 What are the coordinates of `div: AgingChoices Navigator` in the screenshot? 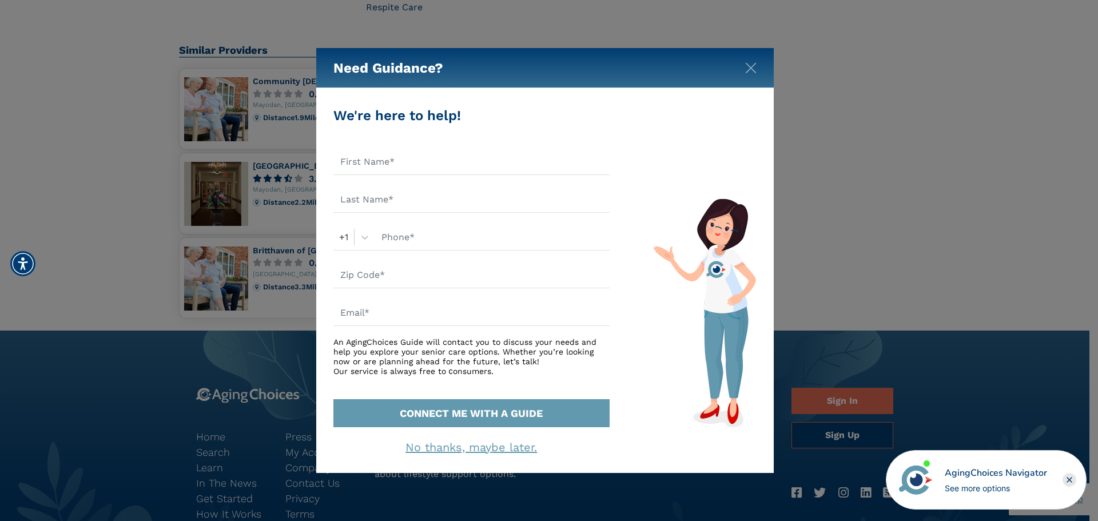 It's located at (996, 473).